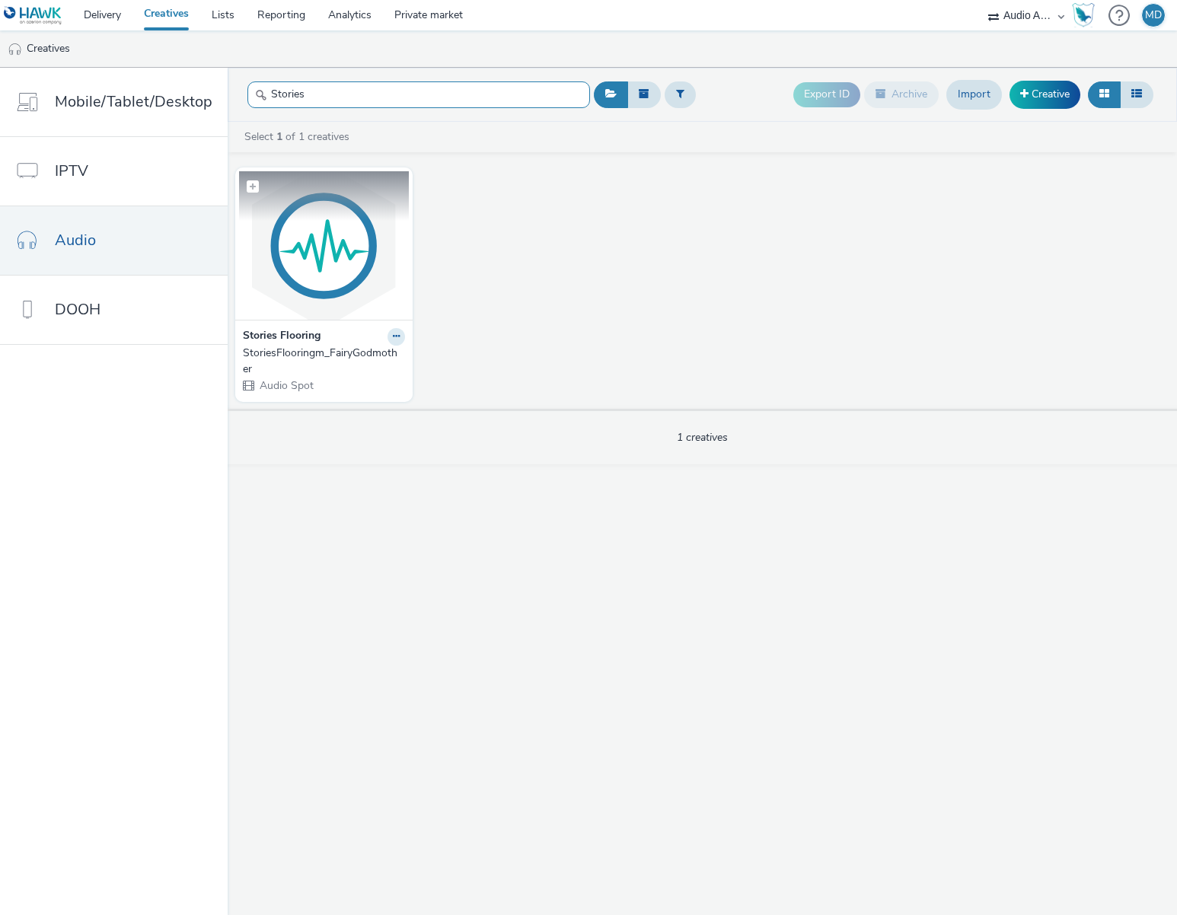 The height and width of the screenshot is (915, 1177). What do you see at coordinates (1083, 15) in the screenshot?
I see `img: Hawk Academy` at bounding box center [1083, 15].